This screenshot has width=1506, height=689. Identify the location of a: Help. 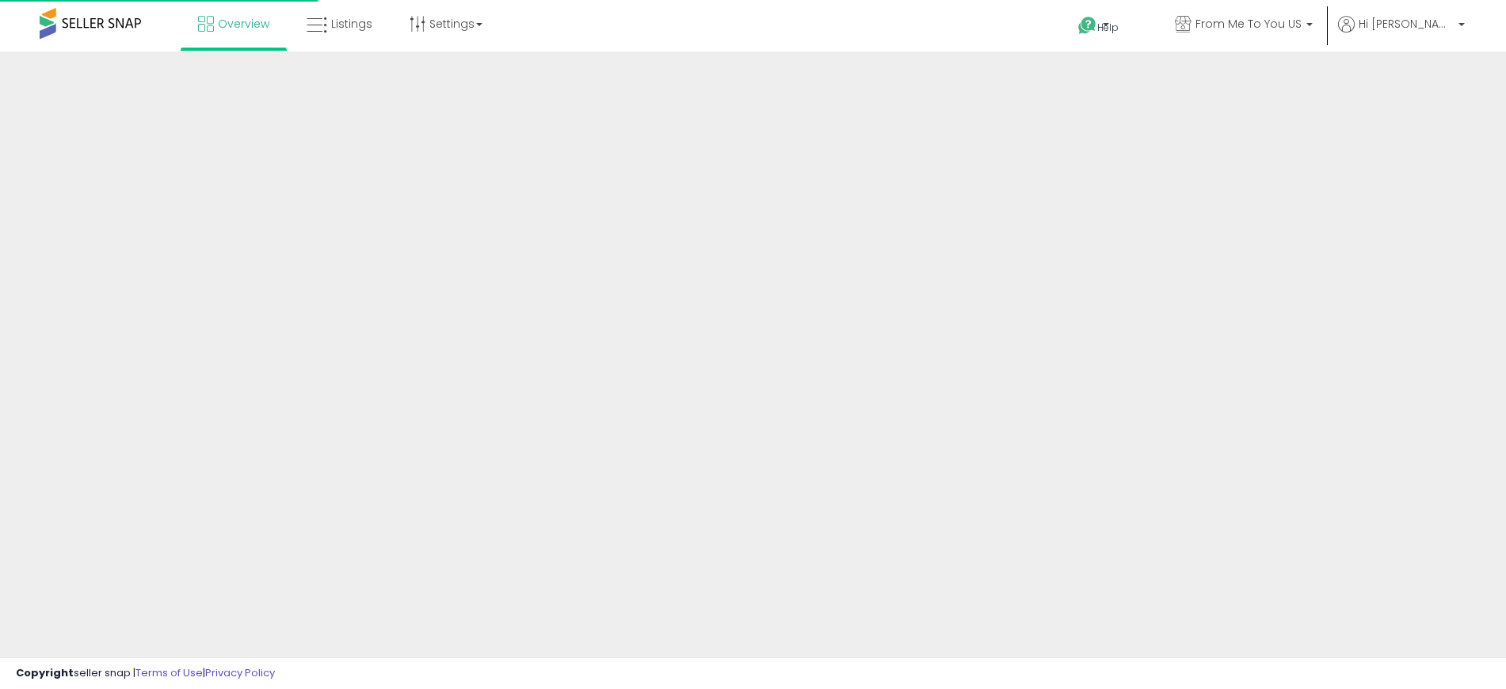
(1108, 28).